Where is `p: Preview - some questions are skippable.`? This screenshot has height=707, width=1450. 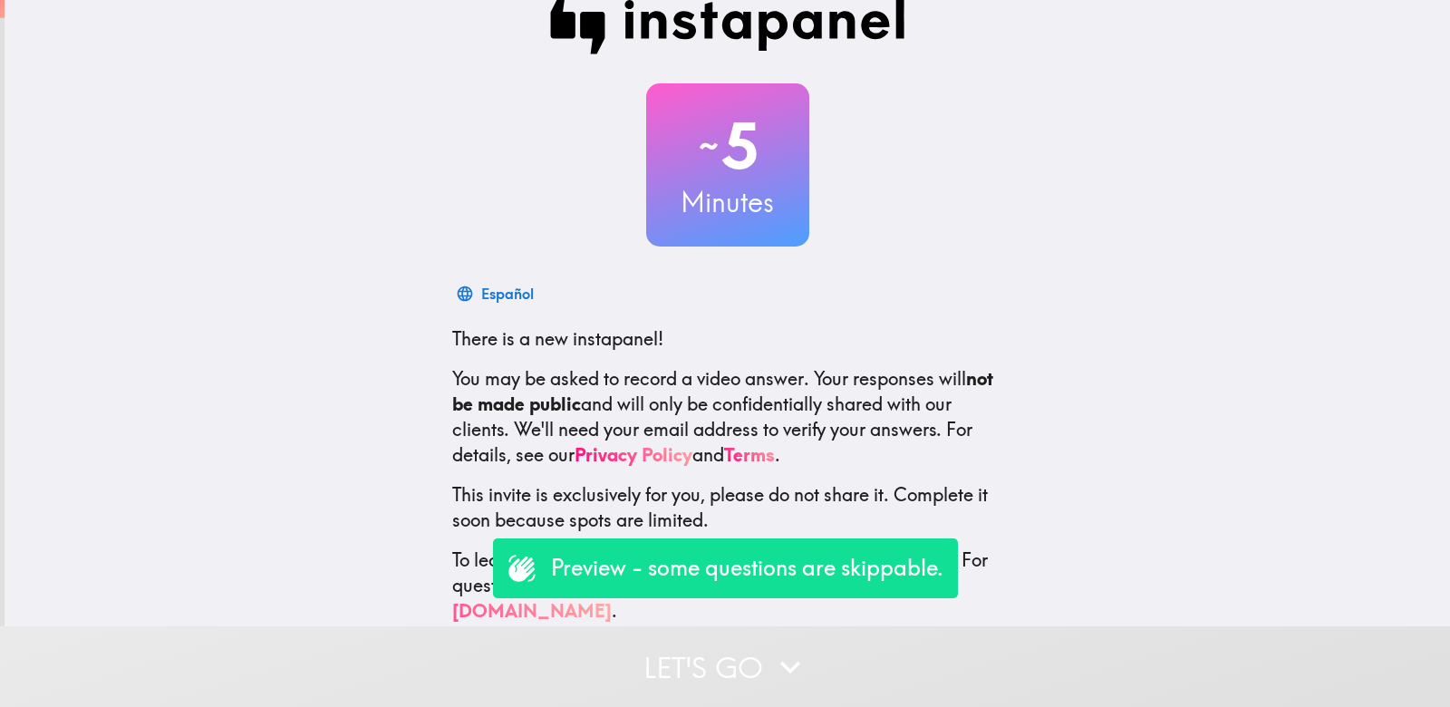
p: Preview - some questions are skippable. is located at coordinates (747, 568).